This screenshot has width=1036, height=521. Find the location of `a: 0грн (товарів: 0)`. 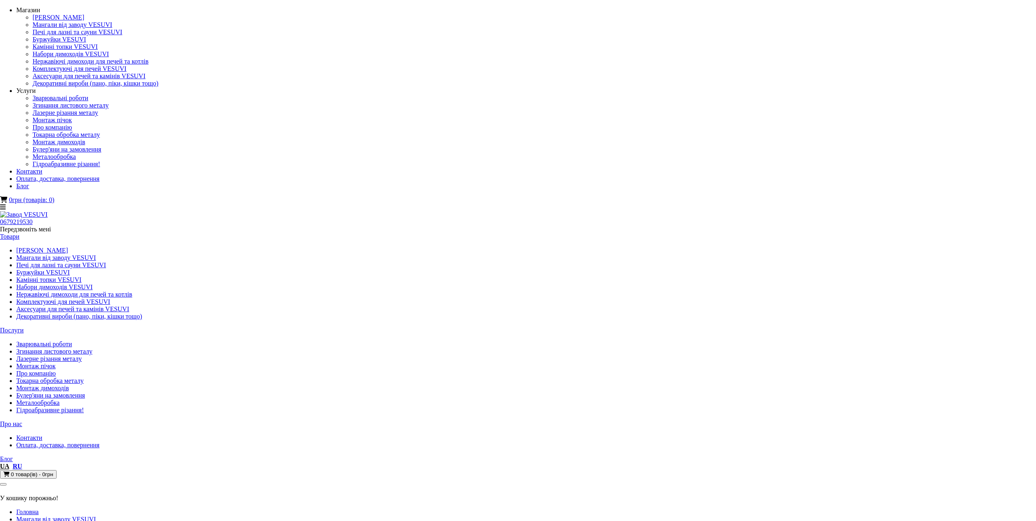

a: 0грн (товарів: 0) is located at coordinates (31, 200).